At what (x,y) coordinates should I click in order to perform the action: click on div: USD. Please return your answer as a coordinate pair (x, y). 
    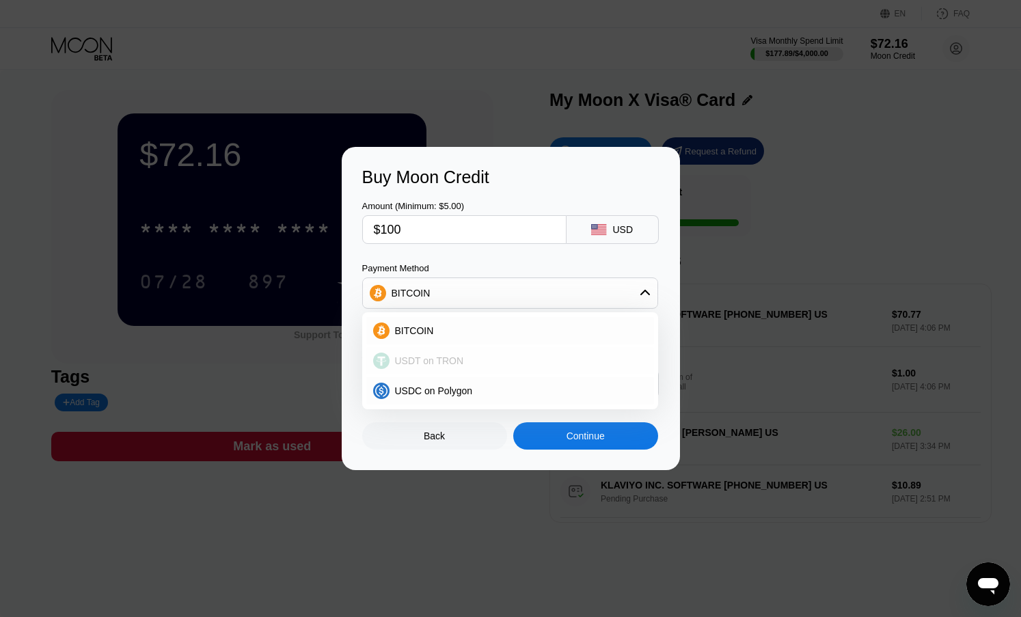
    Looking at the image, I should click on (623, 230).